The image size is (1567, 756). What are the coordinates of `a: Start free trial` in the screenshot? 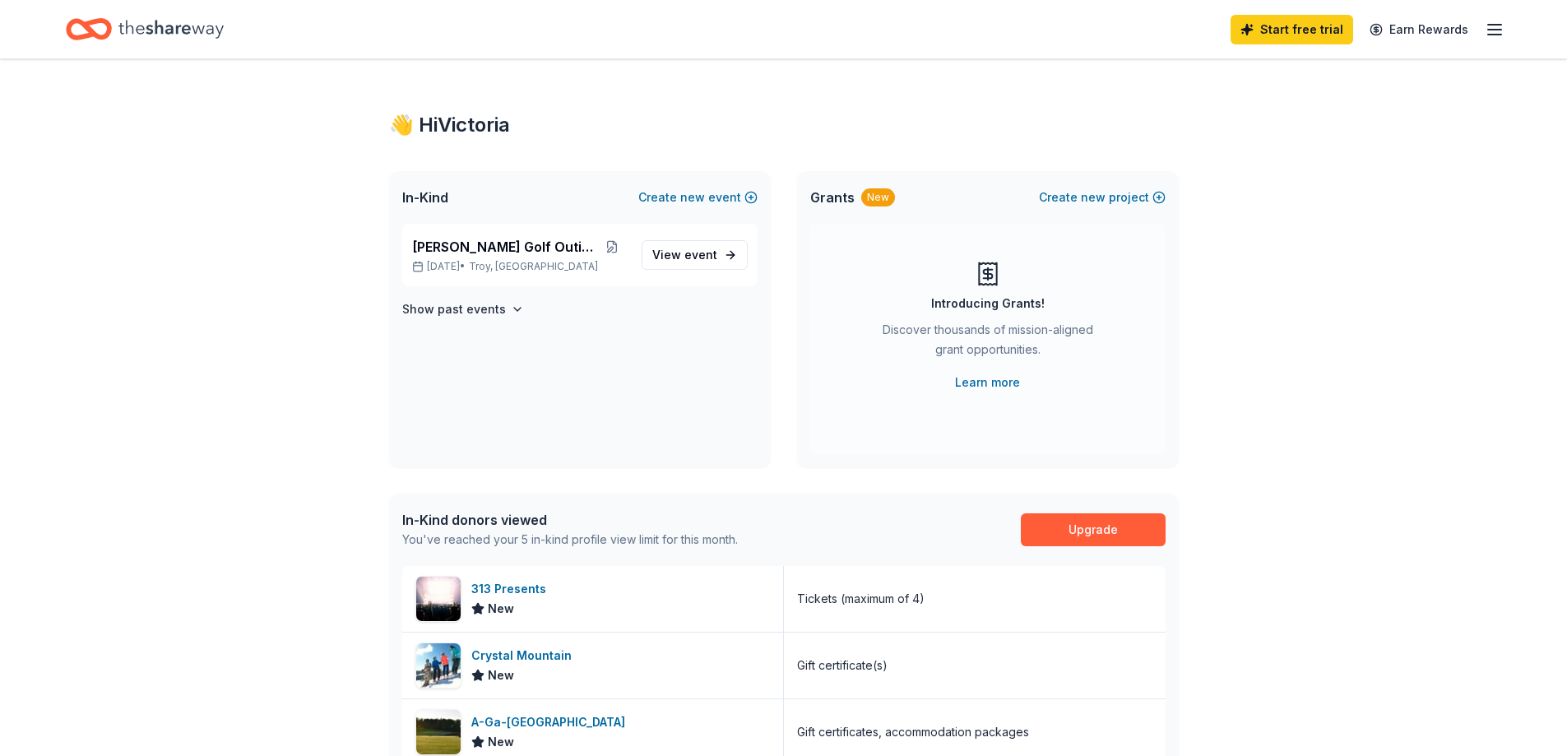 It's located at (1291, 30).